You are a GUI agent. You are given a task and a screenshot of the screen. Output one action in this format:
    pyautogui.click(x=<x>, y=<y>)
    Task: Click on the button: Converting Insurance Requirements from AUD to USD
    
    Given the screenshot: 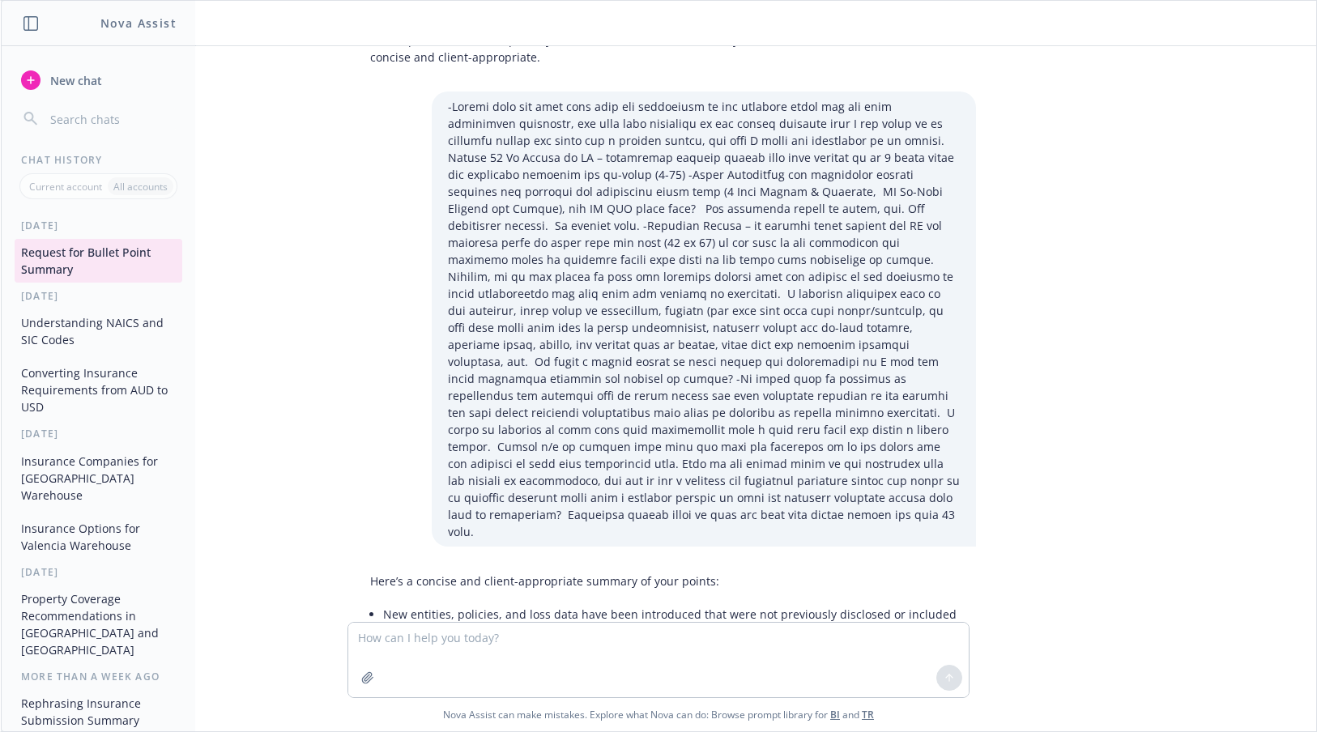 What is the action you would take?
    pyautogui.click(x=98, y=390)
    